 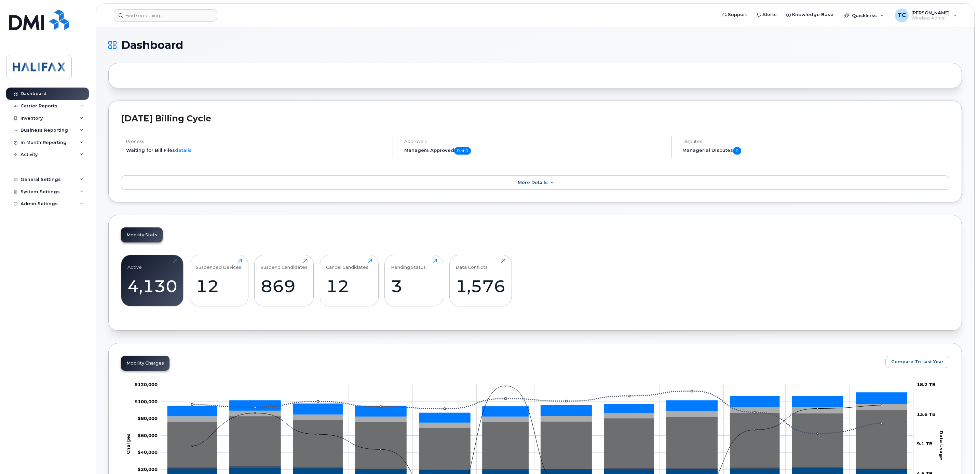 What do you see at coordinates (472, 264) in the screenshot?
I see `div: Data Conflicts` at bounding box center [472, 264].